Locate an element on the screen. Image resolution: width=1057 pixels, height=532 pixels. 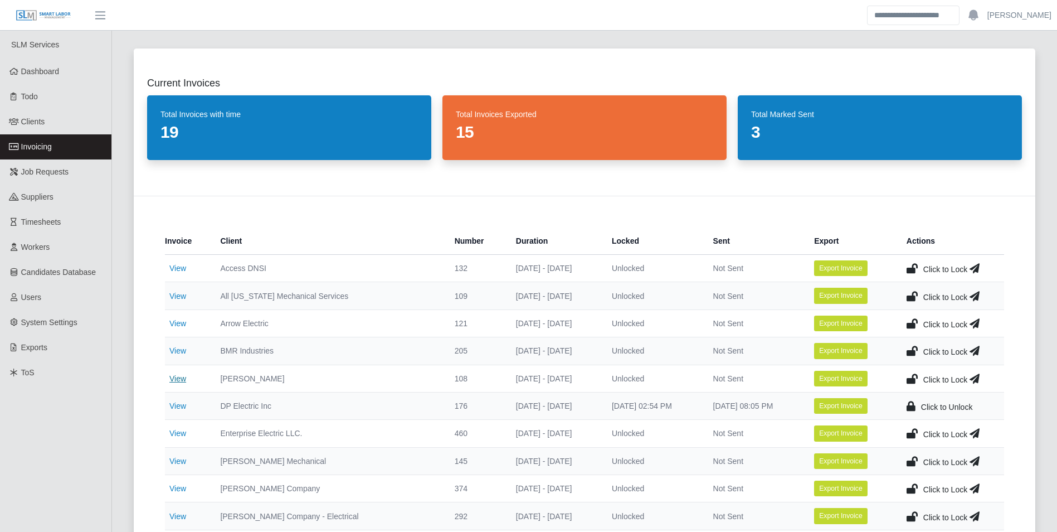
dt: Total Invoices with time is located at coordinates (289, 114).